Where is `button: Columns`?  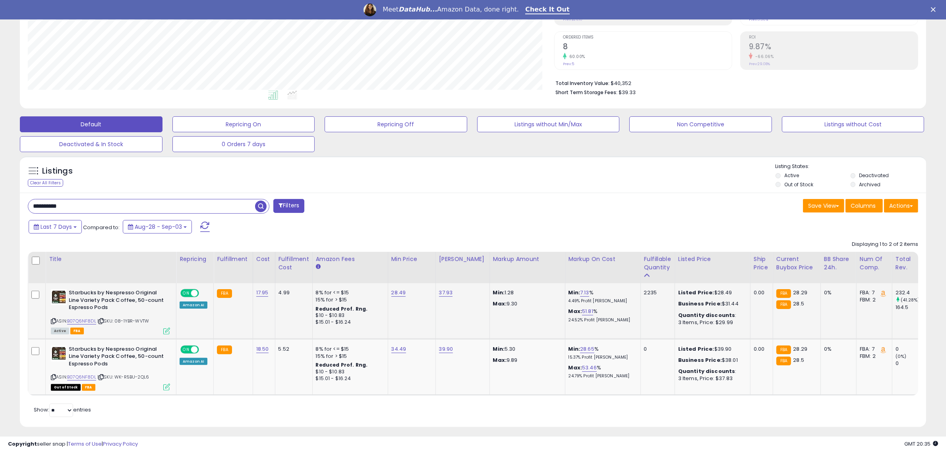 button: Columns is located at coordinates (864, 206).